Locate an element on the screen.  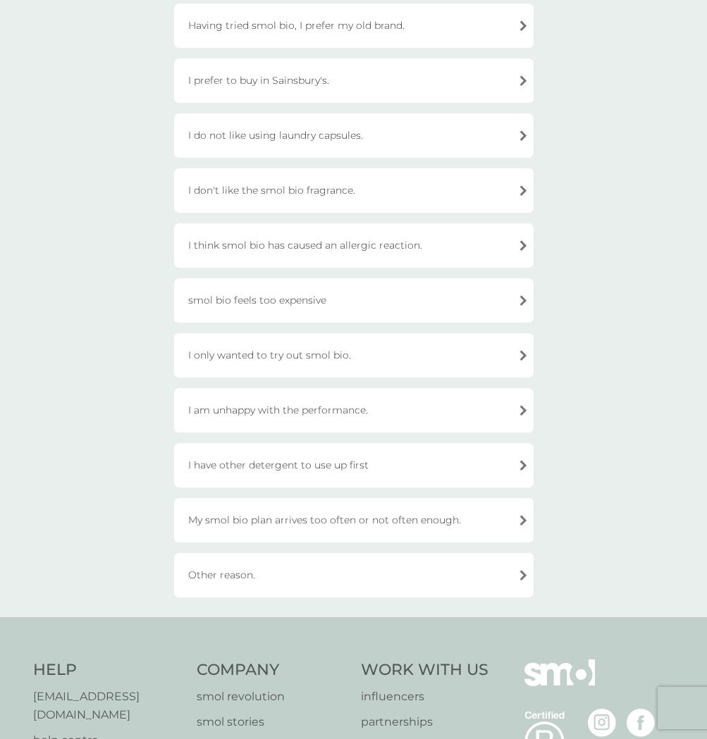
div: smol bio feels too expensive is located at coordinates (354, 300).